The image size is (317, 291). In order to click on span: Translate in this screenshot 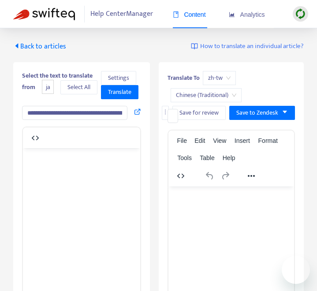, I will do `click(119, 92)`.